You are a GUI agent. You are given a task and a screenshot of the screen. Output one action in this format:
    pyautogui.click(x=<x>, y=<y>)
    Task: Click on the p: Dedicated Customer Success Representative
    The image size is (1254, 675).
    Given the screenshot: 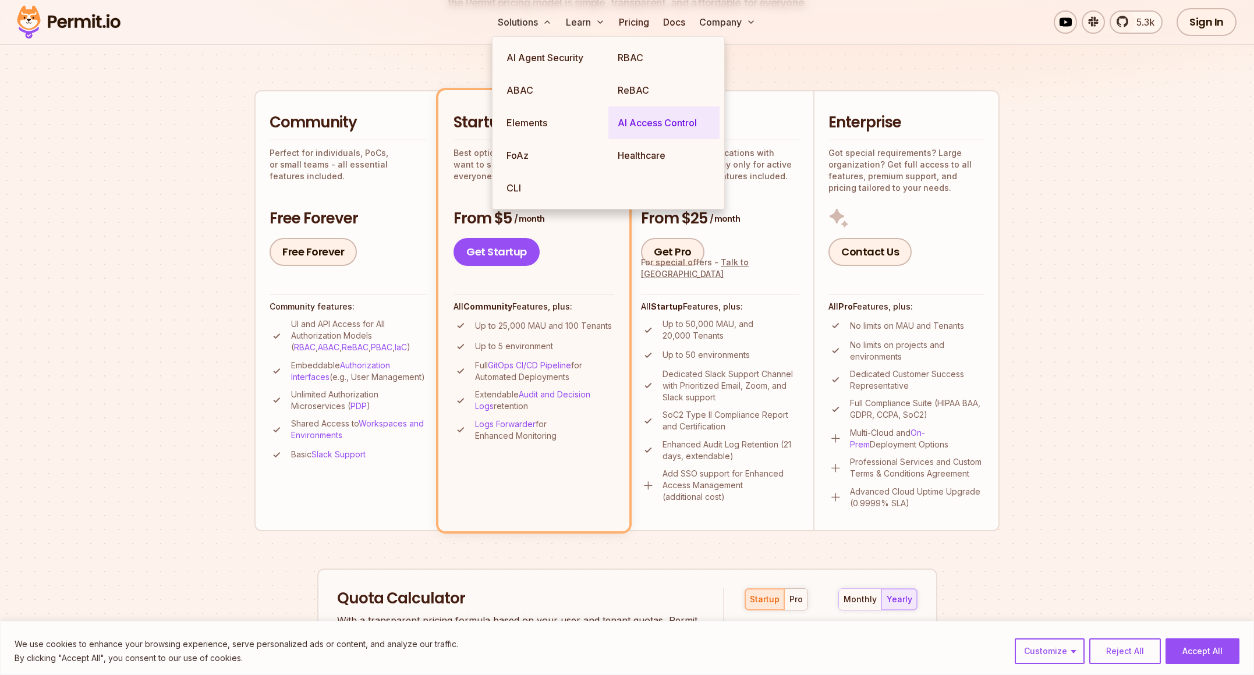 What is the action you would take?
    pyautogui.click(x=917, y=380)
    